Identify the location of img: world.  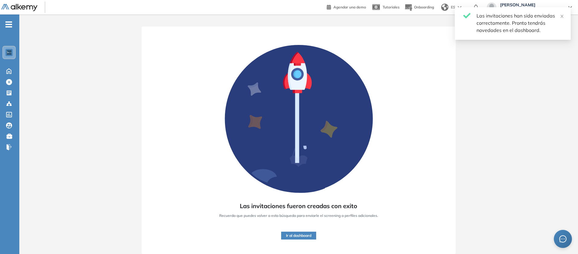
(445, 7).